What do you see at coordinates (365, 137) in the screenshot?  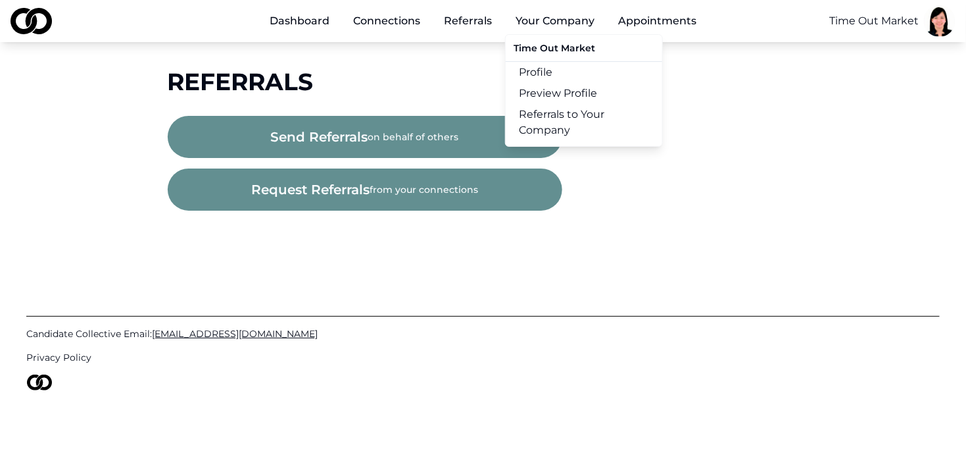 I see `a: send referralson behalf of others` at bounding box center [365, 137].